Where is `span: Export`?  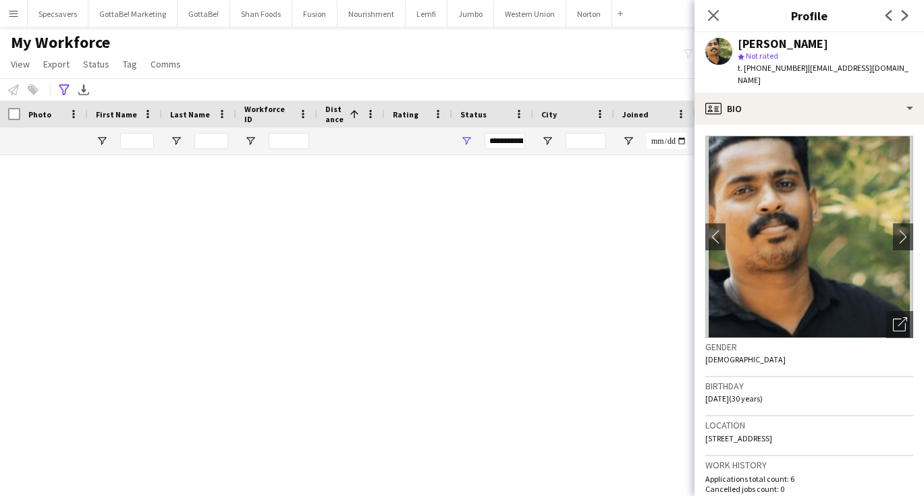
span: Export is located at coordinates (56, 64).